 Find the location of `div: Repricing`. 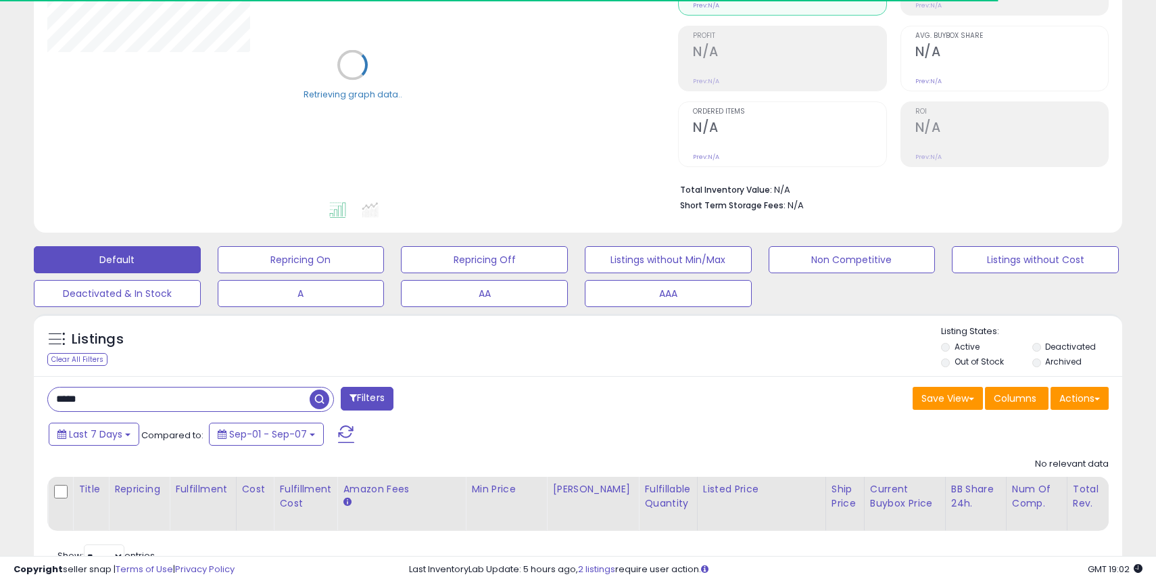

div: Repricing is located at coordinates (139, 489).